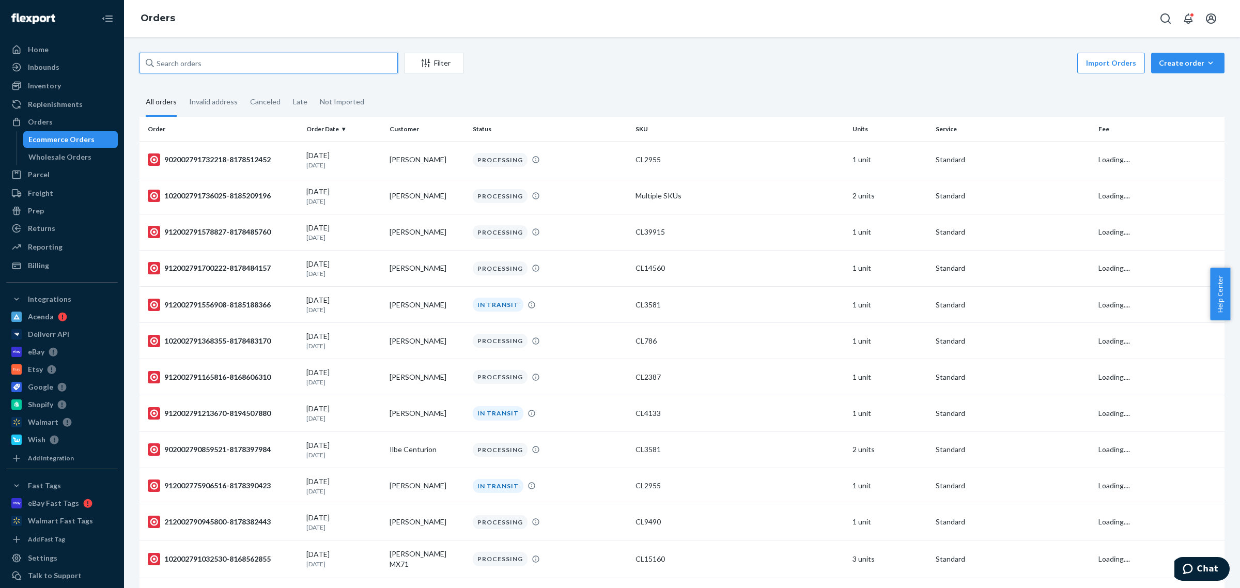  What do you see at coordinates (40, 193) in the screenshot?
I see `div: Freight` at bounding box center [40, 193].